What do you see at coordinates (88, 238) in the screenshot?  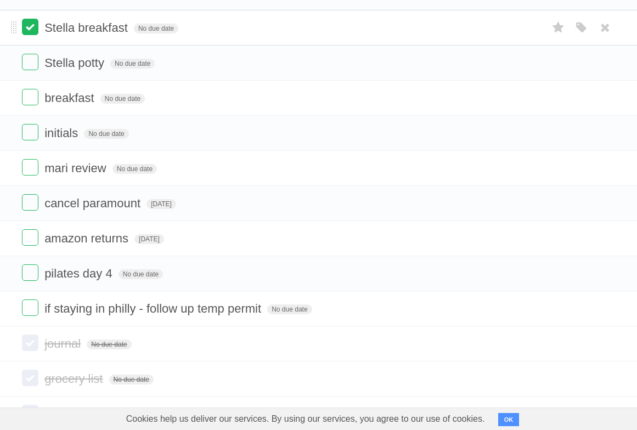 I see `span: amazon returns` at bounding box center [88, 238].